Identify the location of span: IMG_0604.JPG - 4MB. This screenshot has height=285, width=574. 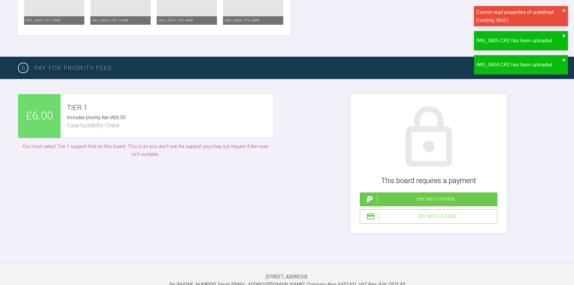
(176, 20).